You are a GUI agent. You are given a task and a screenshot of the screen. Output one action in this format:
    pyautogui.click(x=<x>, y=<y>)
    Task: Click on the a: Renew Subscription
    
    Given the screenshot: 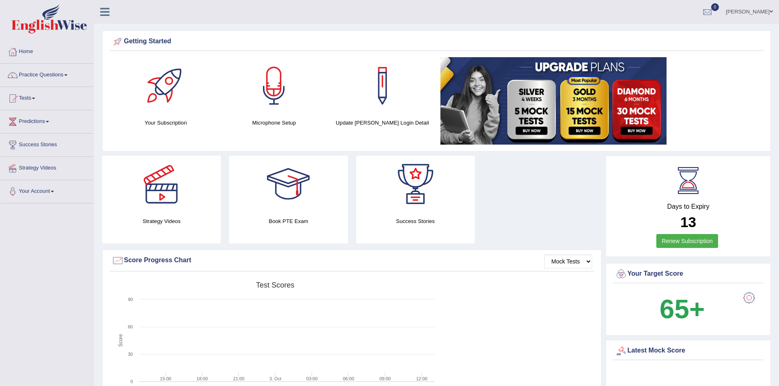 What is the action you would take?
    pyautogui.click(x=687, y=241)
    